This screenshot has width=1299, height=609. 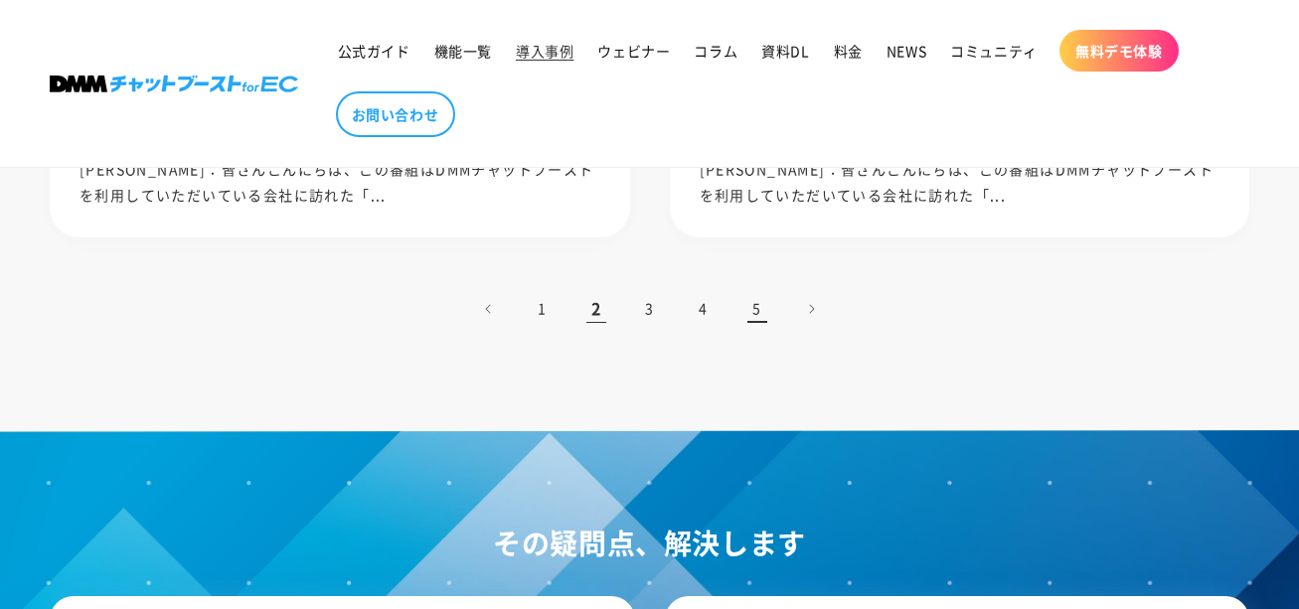 What do you see at coordinates (374, 51) in the screenshot?
I see `span: 公式ガイド` at bounding box center [374, 51].